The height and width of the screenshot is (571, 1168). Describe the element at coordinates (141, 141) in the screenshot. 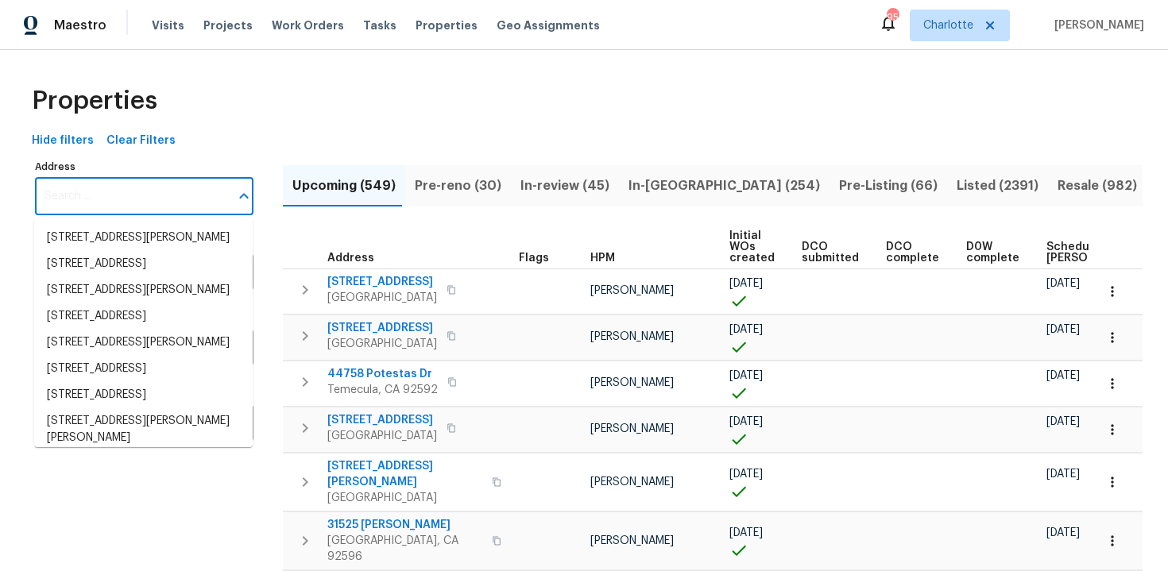

I see `span: Clear Filters` at that location.